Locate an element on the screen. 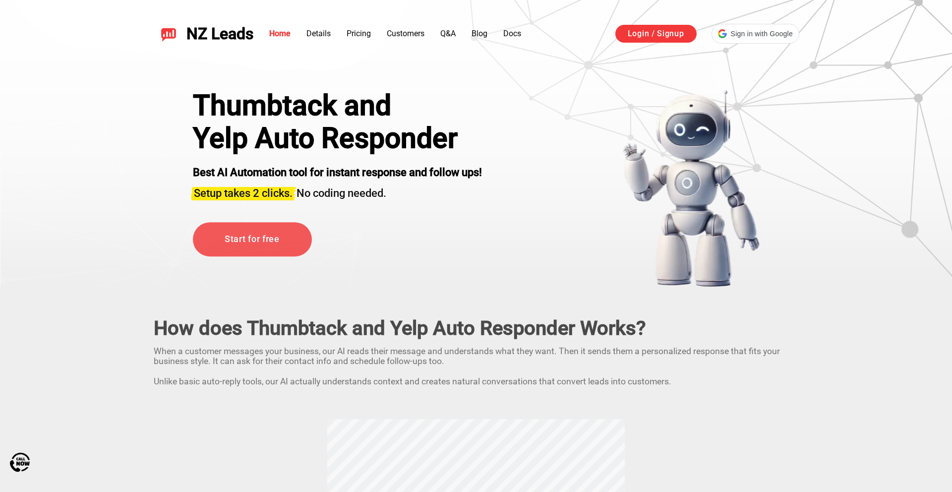  div: Thumbtack and is located at coordinates (337, 106).